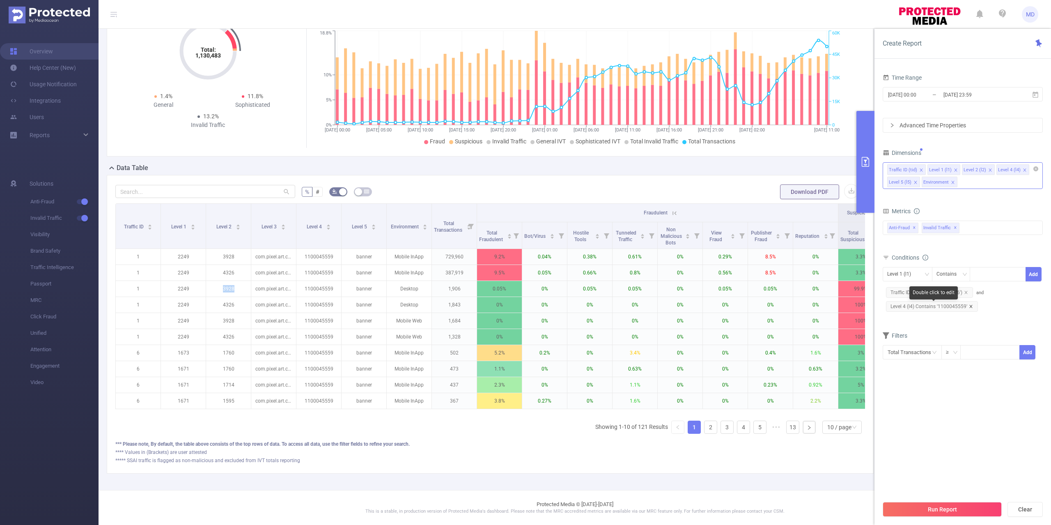 This screenshot has width=1051, height=525. What do you see at coordinates (743, 427) in the screenshot?
I see `li: 4` at bounding box center [743, 427].